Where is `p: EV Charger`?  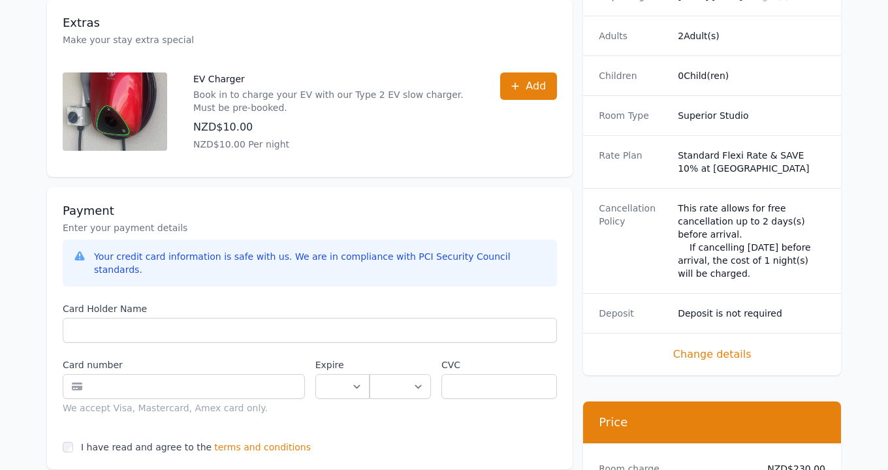 p: EV Charger is located at coordinates (333, 79).